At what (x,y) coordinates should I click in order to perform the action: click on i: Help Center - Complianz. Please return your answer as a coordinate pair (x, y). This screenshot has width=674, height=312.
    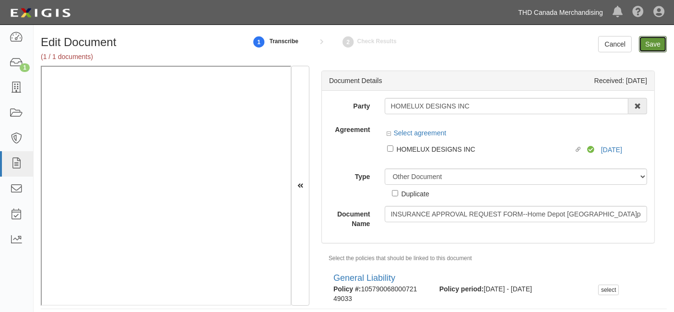
    Looking at the image, I should click on (638, 12).